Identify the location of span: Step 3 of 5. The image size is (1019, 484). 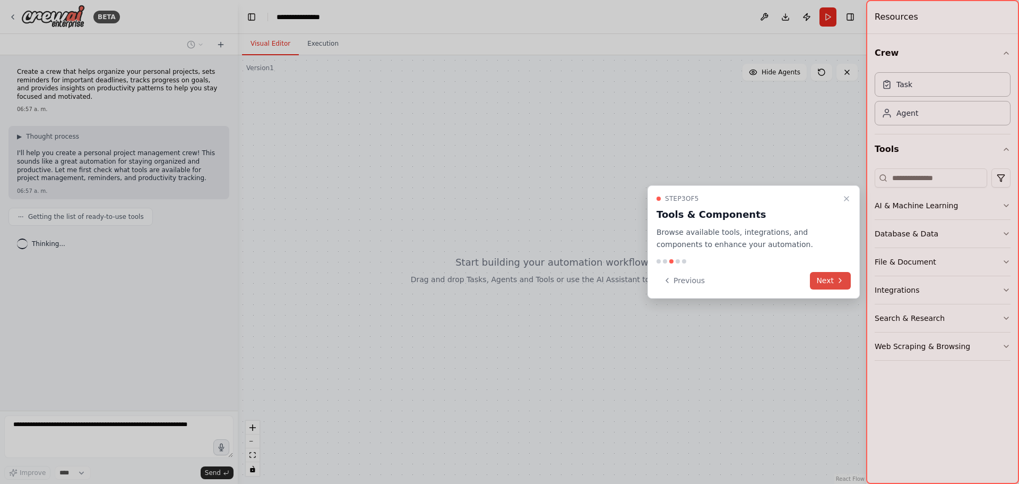
(682, 199).